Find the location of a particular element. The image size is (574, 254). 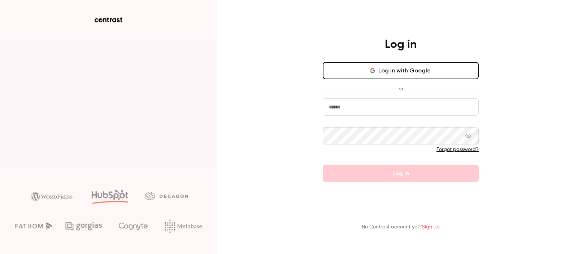

a: Sign up is located at coordinates (431, 227).